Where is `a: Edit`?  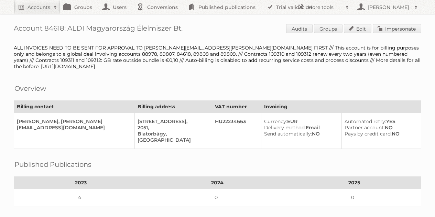
a: Edit is located at coordinates (358, 29).